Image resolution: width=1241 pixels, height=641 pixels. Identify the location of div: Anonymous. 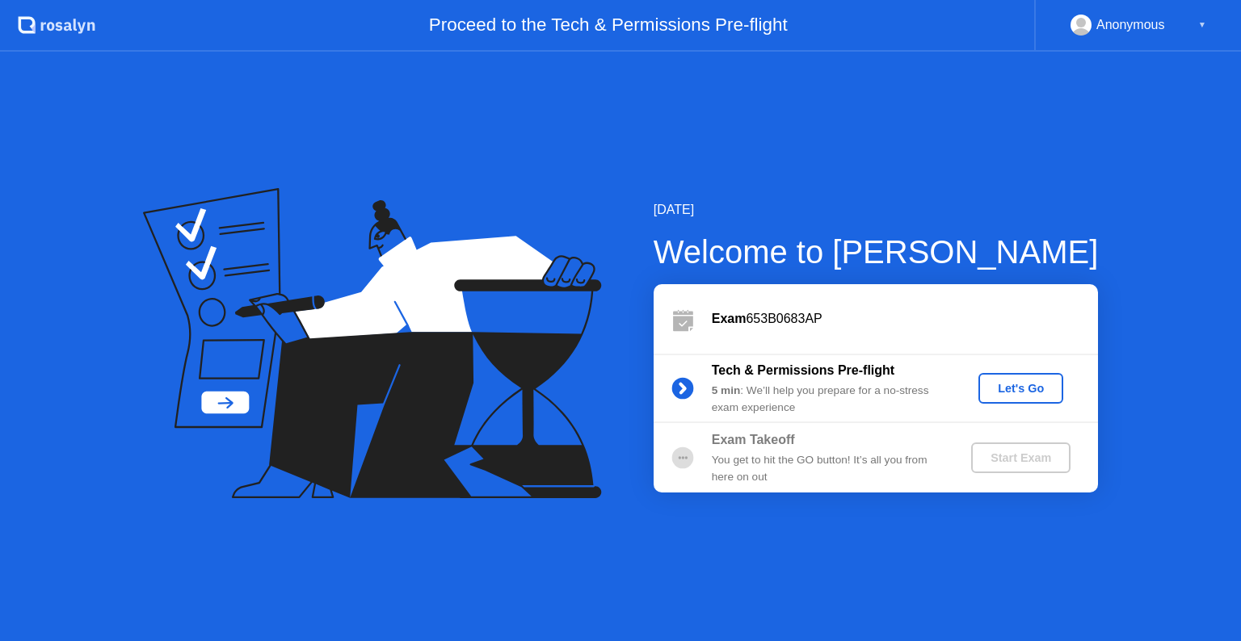
(1130, 25).